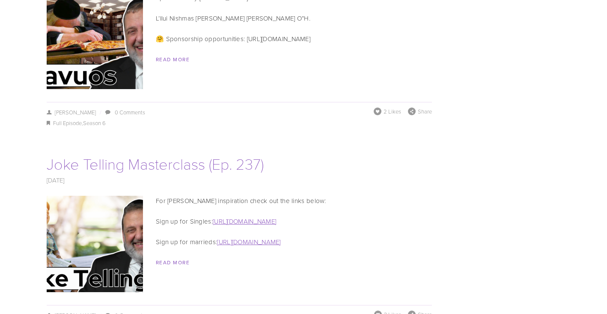 Image resolution: width=607 pixels, height=314 pixels. Describe the element at coordinates (130, 112) in the screenshot. I see `a: 0 Comments` at that location.